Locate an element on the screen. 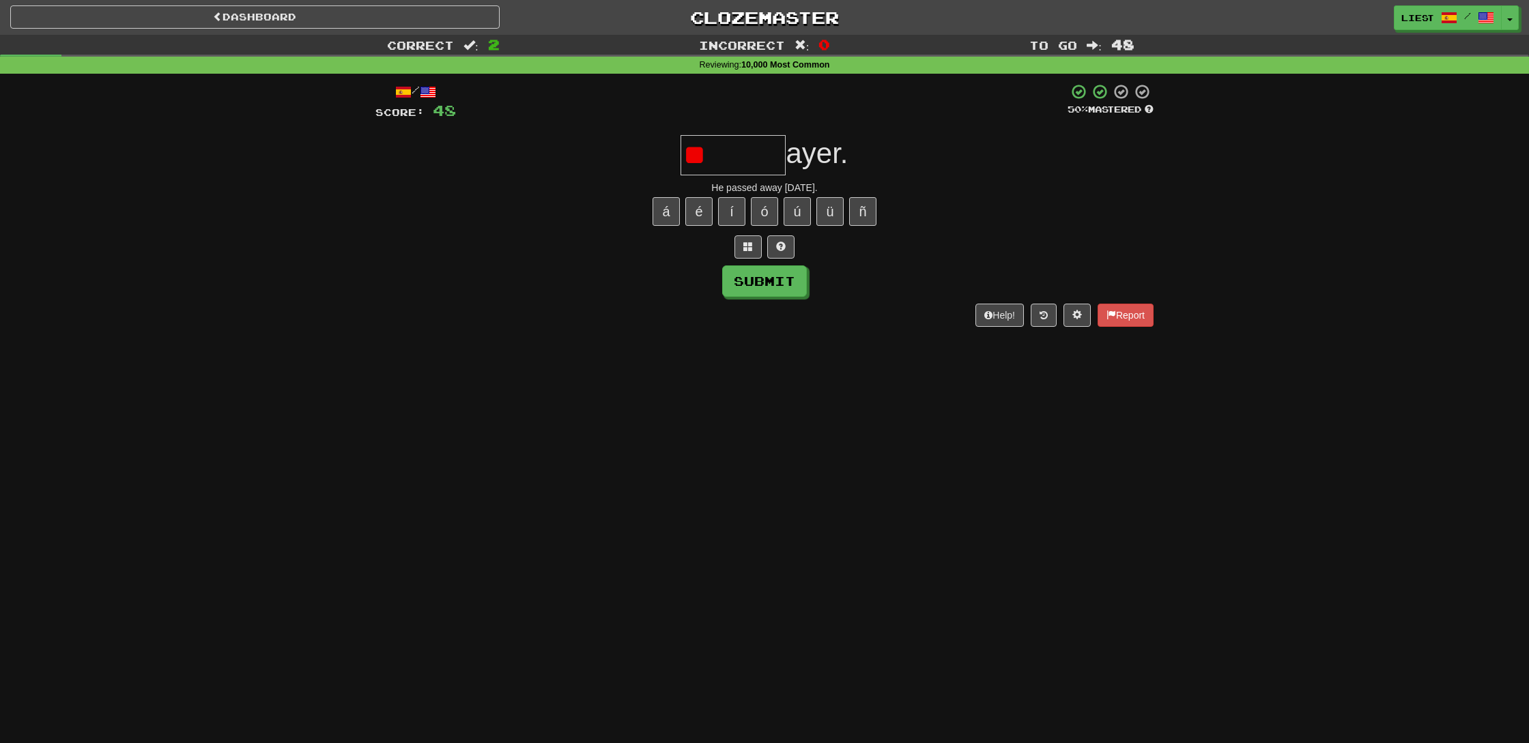 The height and width of the screenshot is (743, 1529). span: Correct is located at coordinates (420, 45).